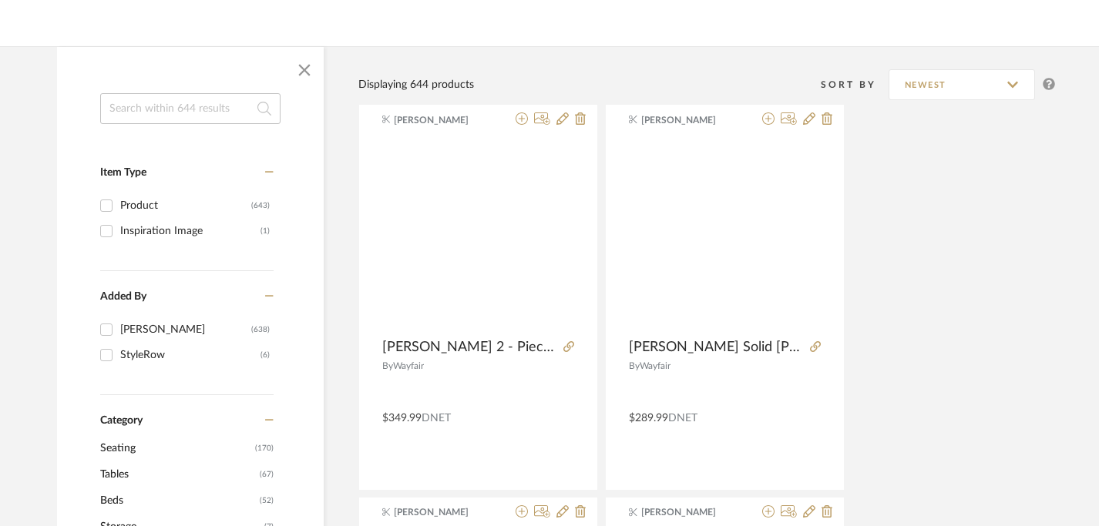 The height and width of the screenshot is (526, 1099). What do you see at coordinates (265, 231) in the screenshot?
I see `div: (1)` at bounding box center [265, 231].